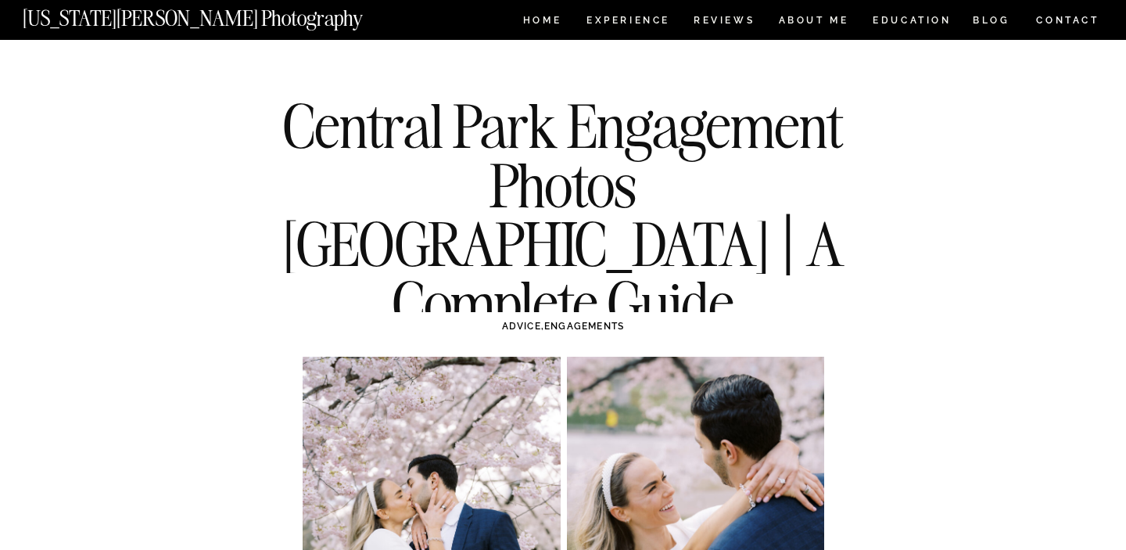  What do you see at coordinates (542, 22) in the screenshot?
I see `nav: HOME` at bounding box center [542, 22].